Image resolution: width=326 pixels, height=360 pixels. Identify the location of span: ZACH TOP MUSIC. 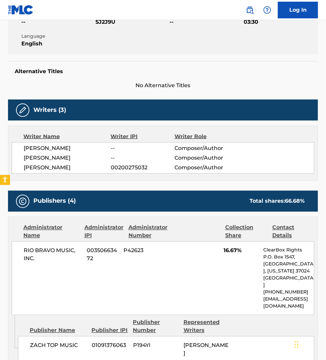
(58, 345).